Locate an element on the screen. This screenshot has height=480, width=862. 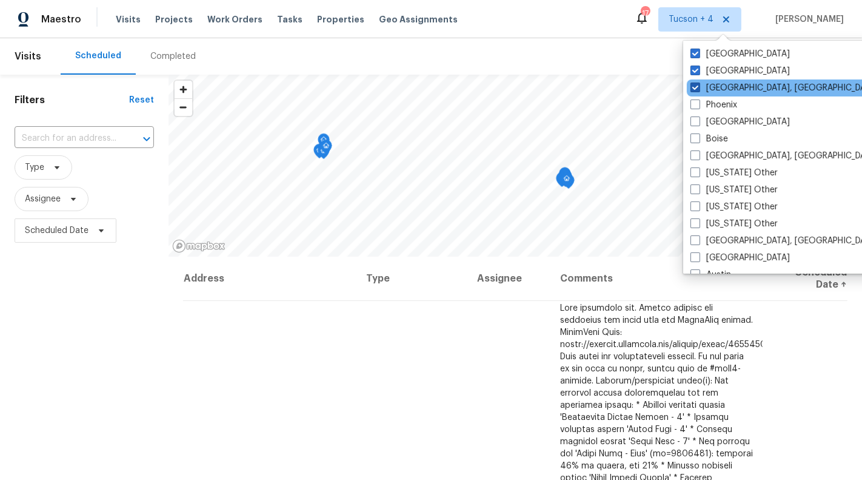
input: Search for an address... is located at coordinates (67, 138).